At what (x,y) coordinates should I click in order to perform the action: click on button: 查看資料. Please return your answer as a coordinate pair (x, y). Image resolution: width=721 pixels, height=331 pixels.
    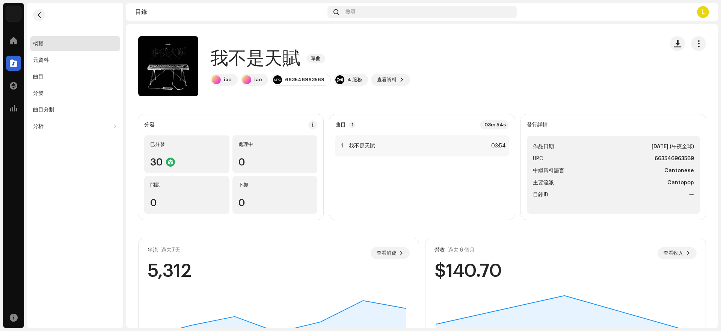
    Looking at the image, I should click on (391, 80).